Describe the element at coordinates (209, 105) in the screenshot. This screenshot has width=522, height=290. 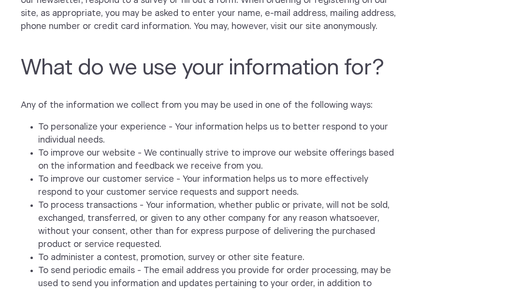
I see `p: Any of the information we collect from you may be used in one of the following ways:` at that location.